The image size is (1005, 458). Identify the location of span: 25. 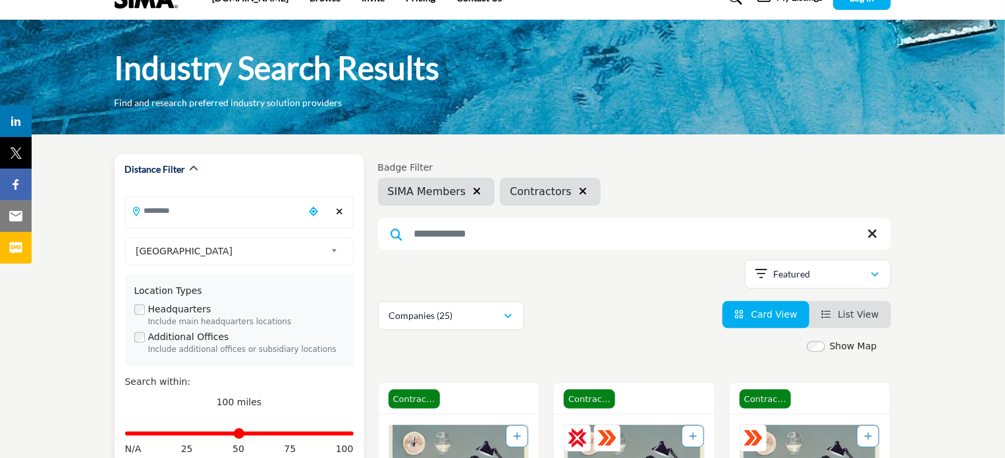
(187, 448).